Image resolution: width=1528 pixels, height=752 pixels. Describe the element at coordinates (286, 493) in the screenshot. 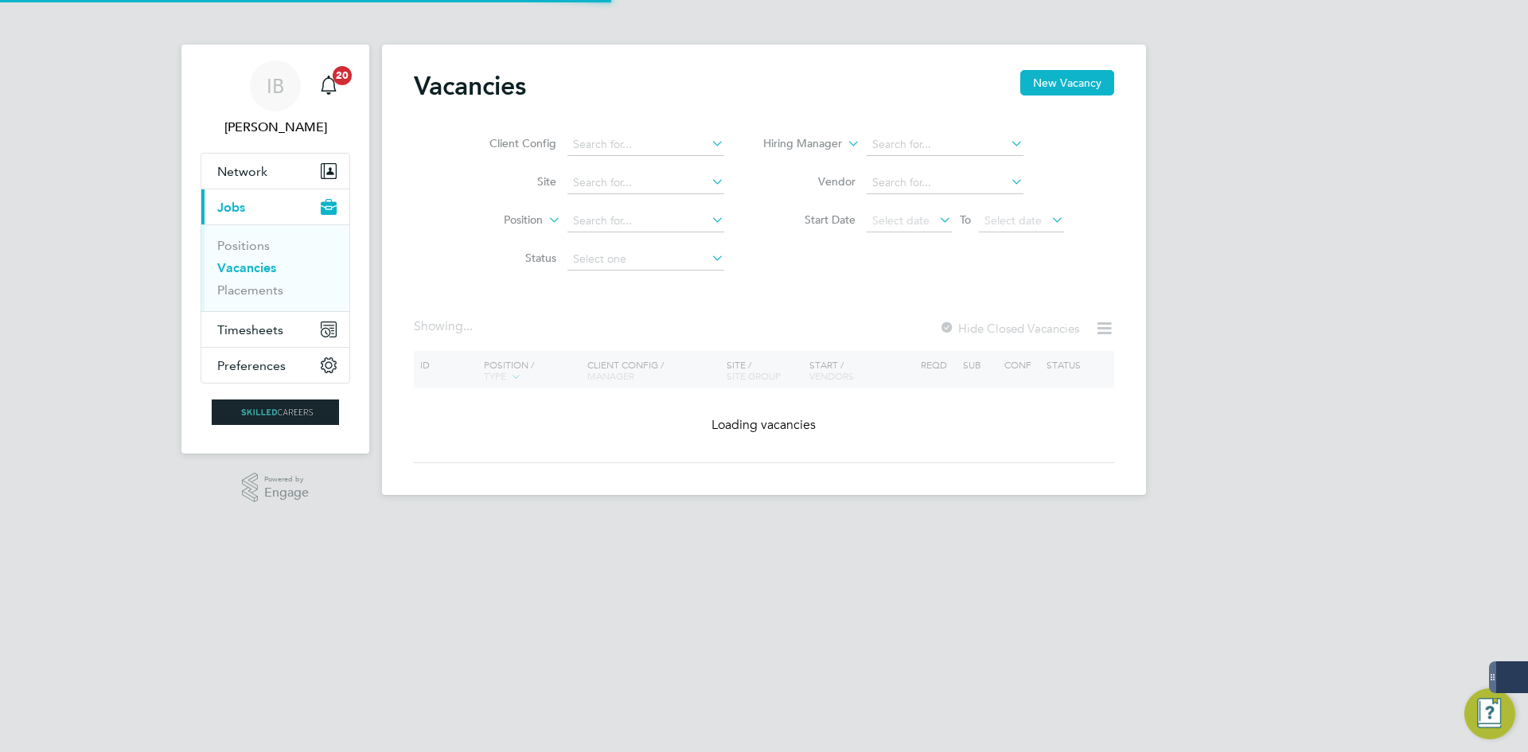

I see `span: Engage` at that location.